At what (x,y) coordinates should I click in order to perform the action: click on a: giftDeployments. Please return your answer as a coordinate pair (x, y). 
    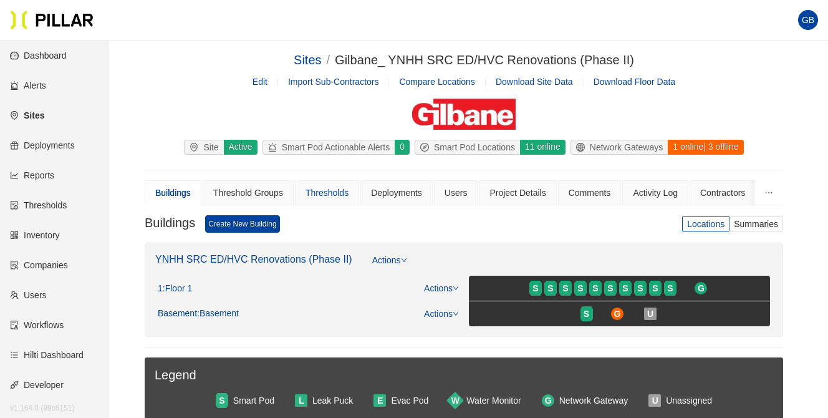
    Looking at the image, I should click on (42, 145).